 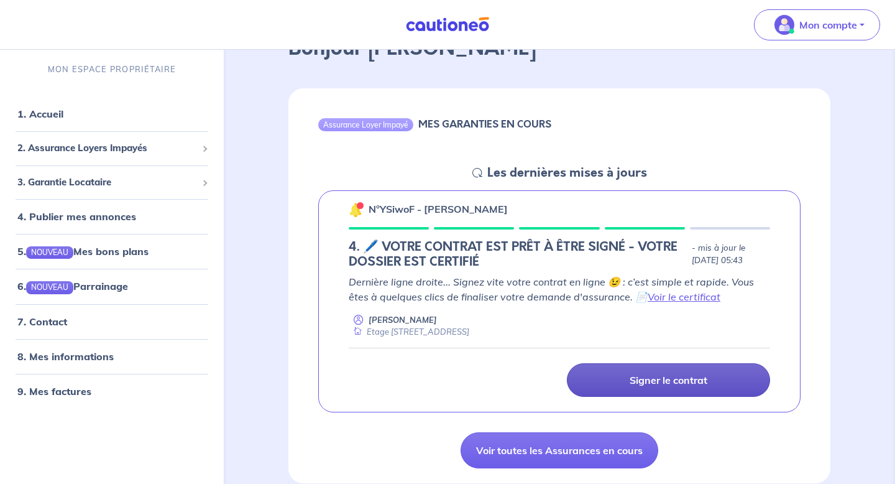 I want to click on div: Assurance Loyer Impayé, so click(x=366, y=124).